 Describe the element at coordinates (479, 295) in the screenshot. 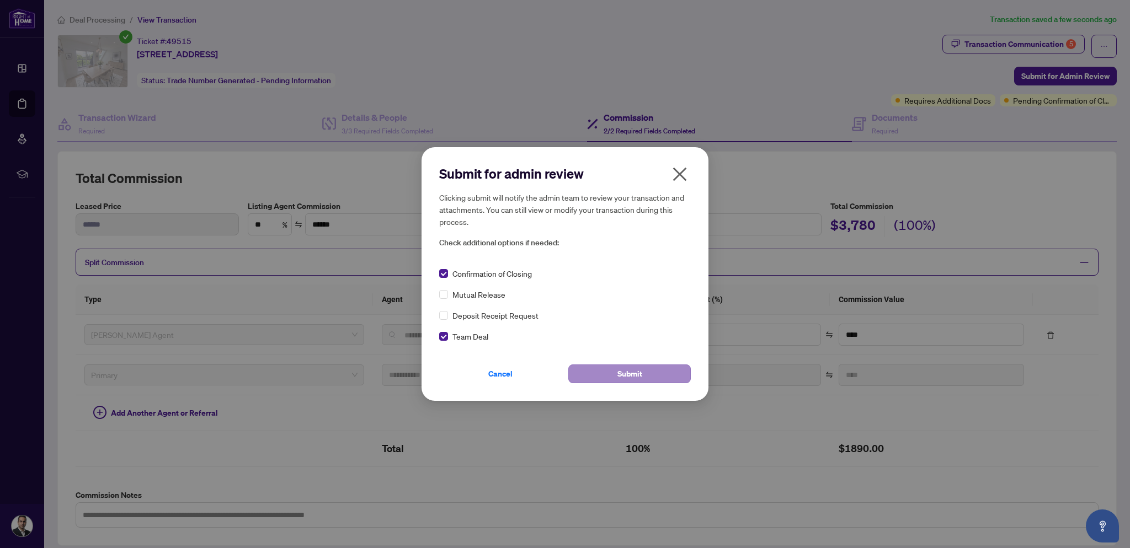

I see `span: Mutual Release` at that location.